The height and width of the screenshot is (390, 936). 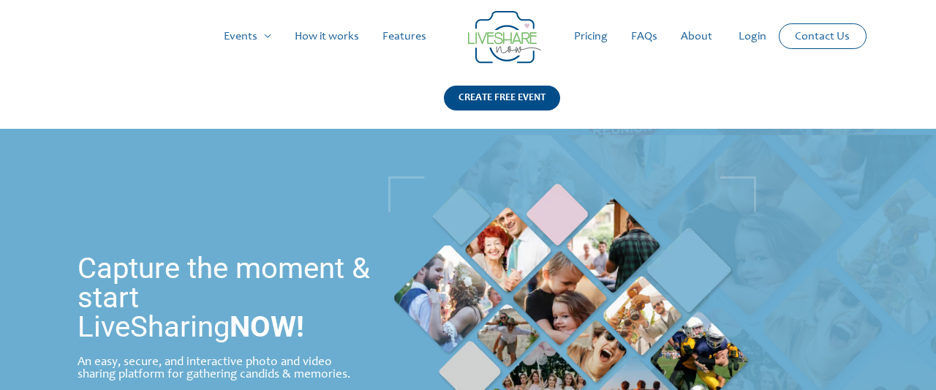 What do you see at coordinates (327, 37) in the screenshot?
I see `a: How it works` at bounding box center [327, 37].